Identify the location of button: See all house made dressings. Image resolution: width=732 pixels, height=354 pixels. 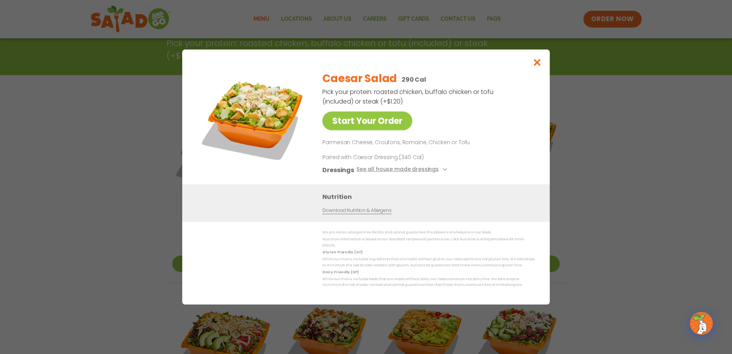
(403, 170).